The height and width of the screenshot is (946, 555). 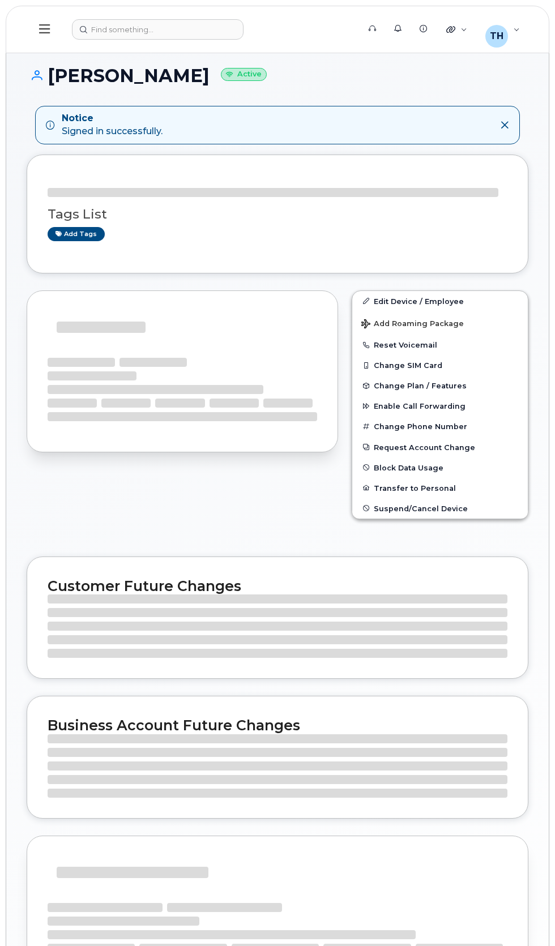 What do you see at coordinates (440, 447) in the screenshot?
I see `button: Request Account Change` at bounding box center [440, 447].